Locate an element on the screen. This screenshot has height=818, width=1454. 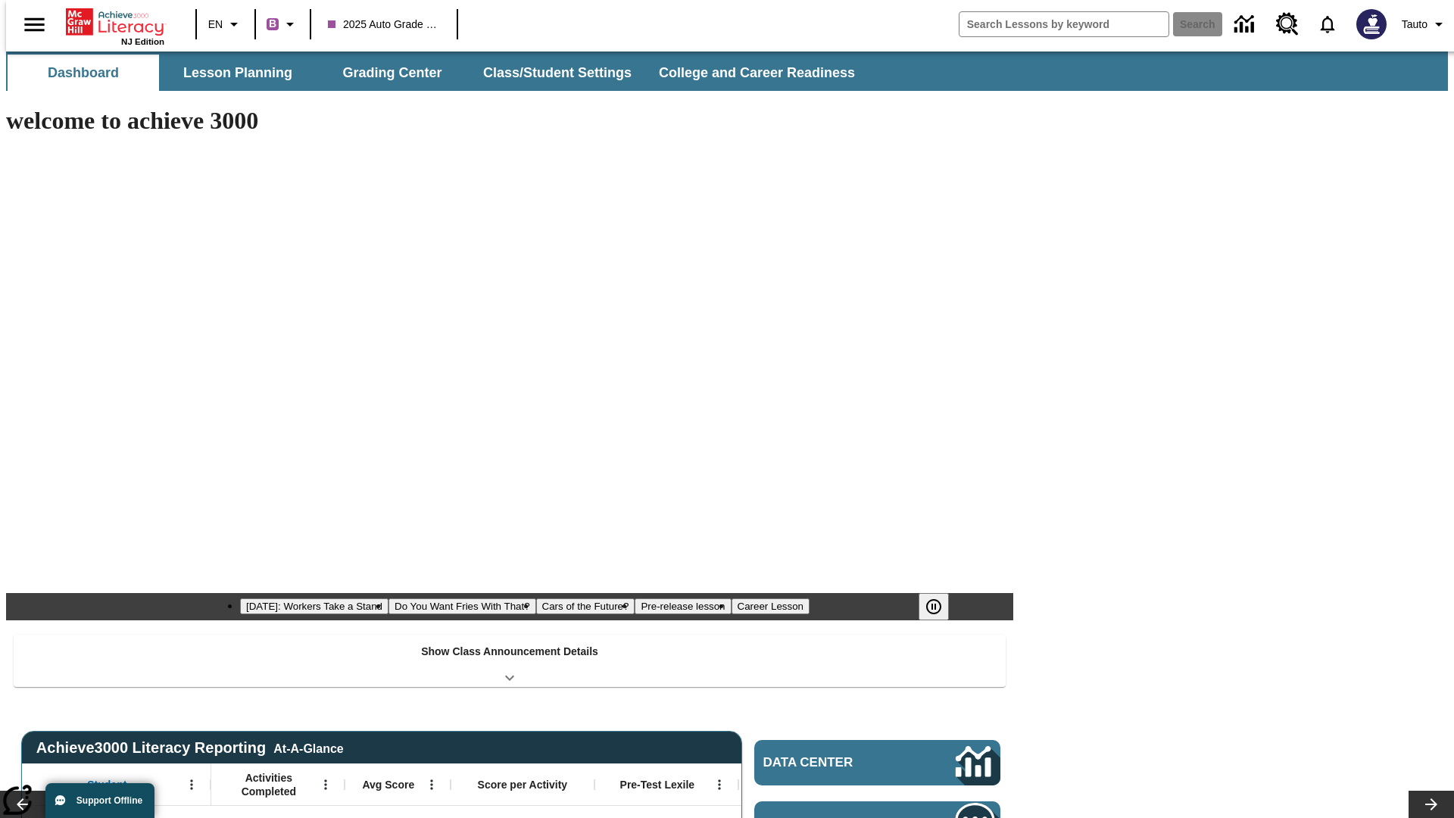
button: Slide 5 Career Lesson is located at coordinates (770, 606).